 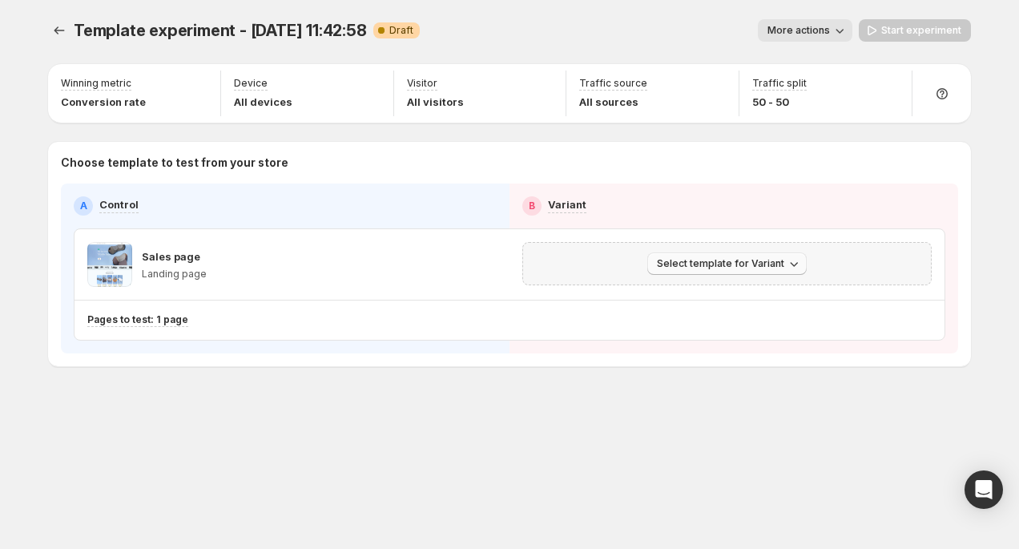 I want to click on p: Traffic split, so click(x=779, y=83).